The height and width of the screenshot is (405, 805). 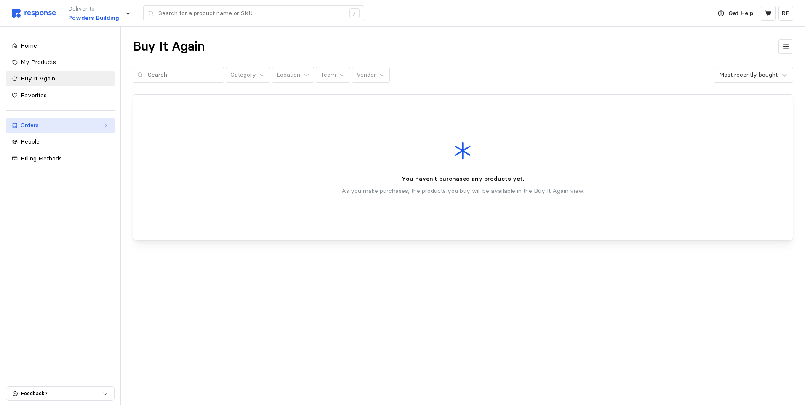 What do you see at coordinates (60, 142) in the screenshot?
I see `a: People` at bounding box center [60, 142].